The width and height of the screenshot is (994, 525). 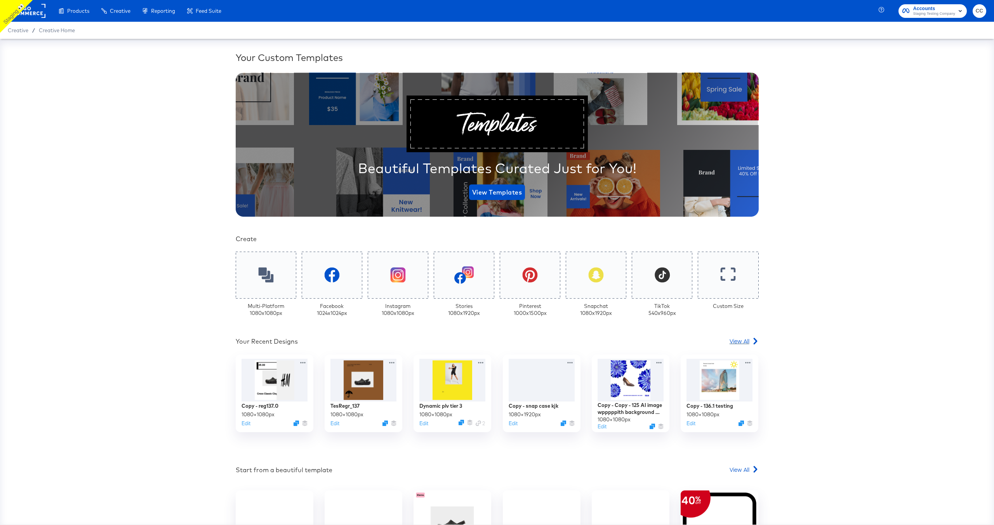 I want to click on div: 2, so click(x=480, y=423).